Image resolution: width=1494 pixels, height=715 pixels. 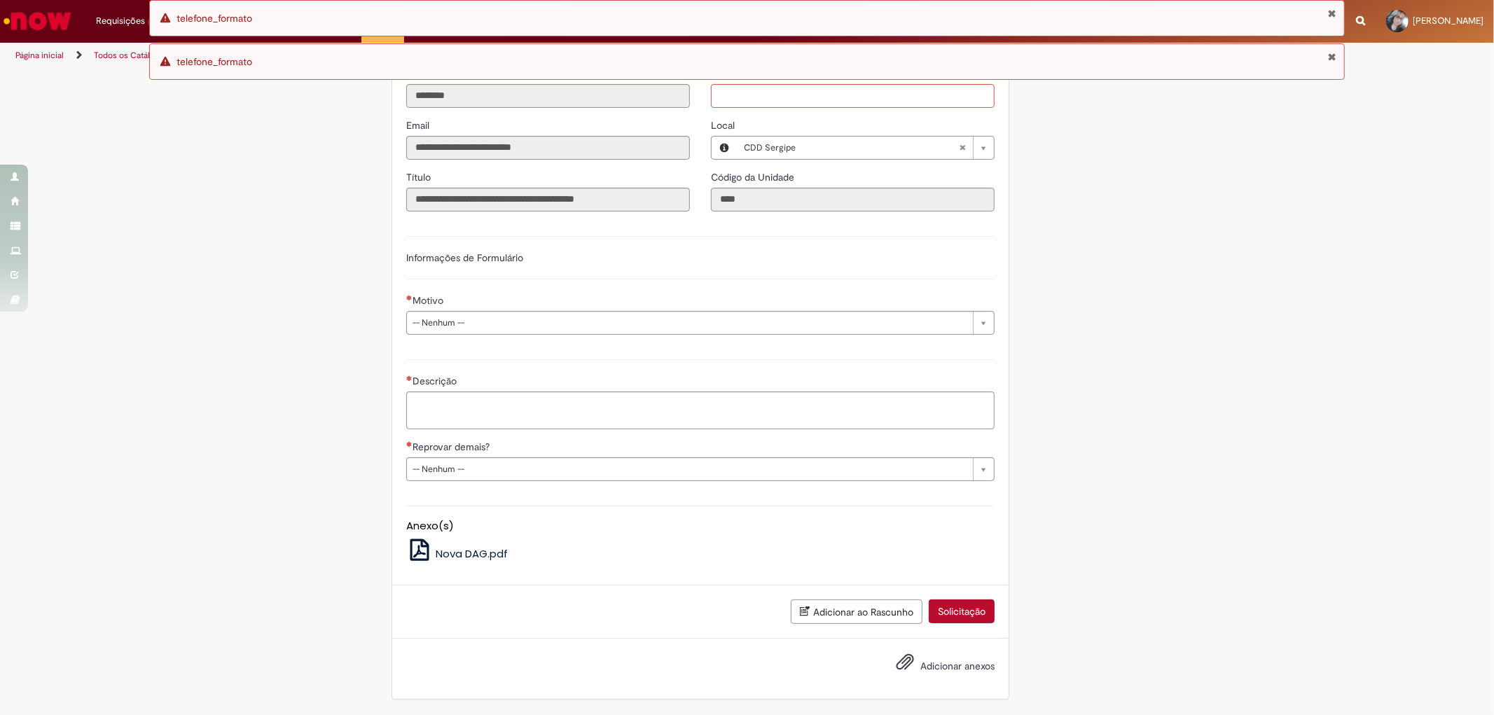 What do you see at coordinates (852, 200) in the screenshot?
I see `input: Código da Unidade` at bounding box center [852, 200].